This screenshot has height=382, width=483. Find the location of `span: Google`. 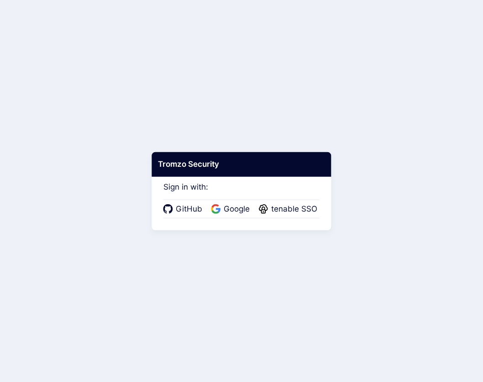

span: Google is located at coordinates (237, 209).